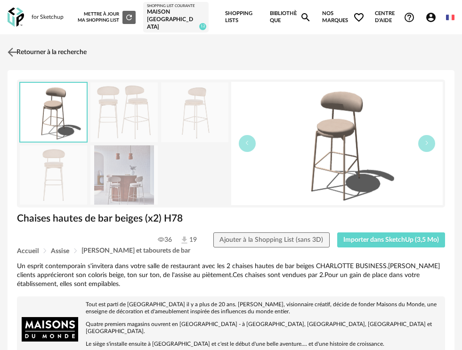 The height and width of the screenshot is (350, 462). I want to click on img: chaises-hautes-de-bar-beiges-x2-h78-1000-13-3-246003_2.jpg, so click(124, 112).